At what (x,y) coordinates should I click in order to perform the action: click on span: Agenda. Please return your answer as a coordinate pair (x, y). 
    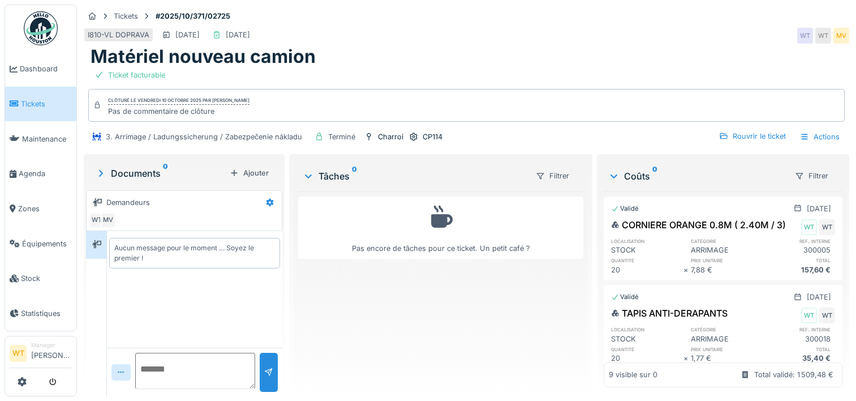
    Looking at the image, I should click on (45, 173).